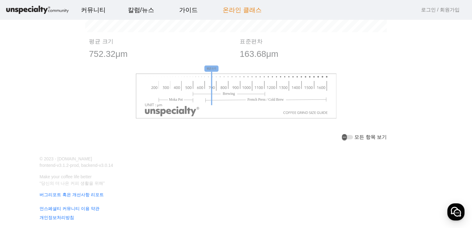 The image size is (472, 228). I want to click on p: 163.68μm, so click(311, 54).